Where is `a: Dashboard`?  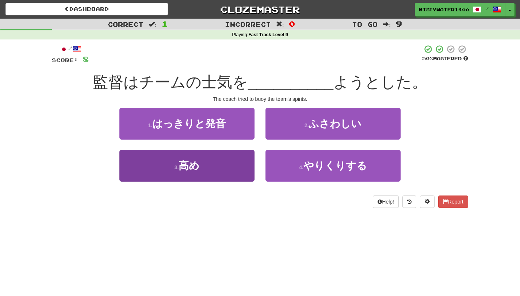 a: Dashboard is located at coordinates (87, 9).